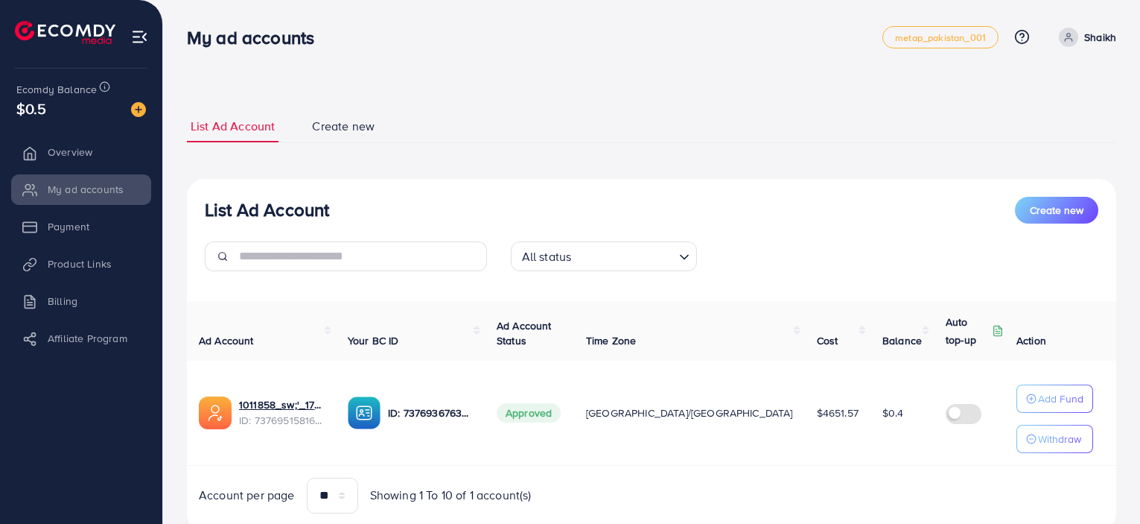  I want to click on span: Balance, so click(902, 340).